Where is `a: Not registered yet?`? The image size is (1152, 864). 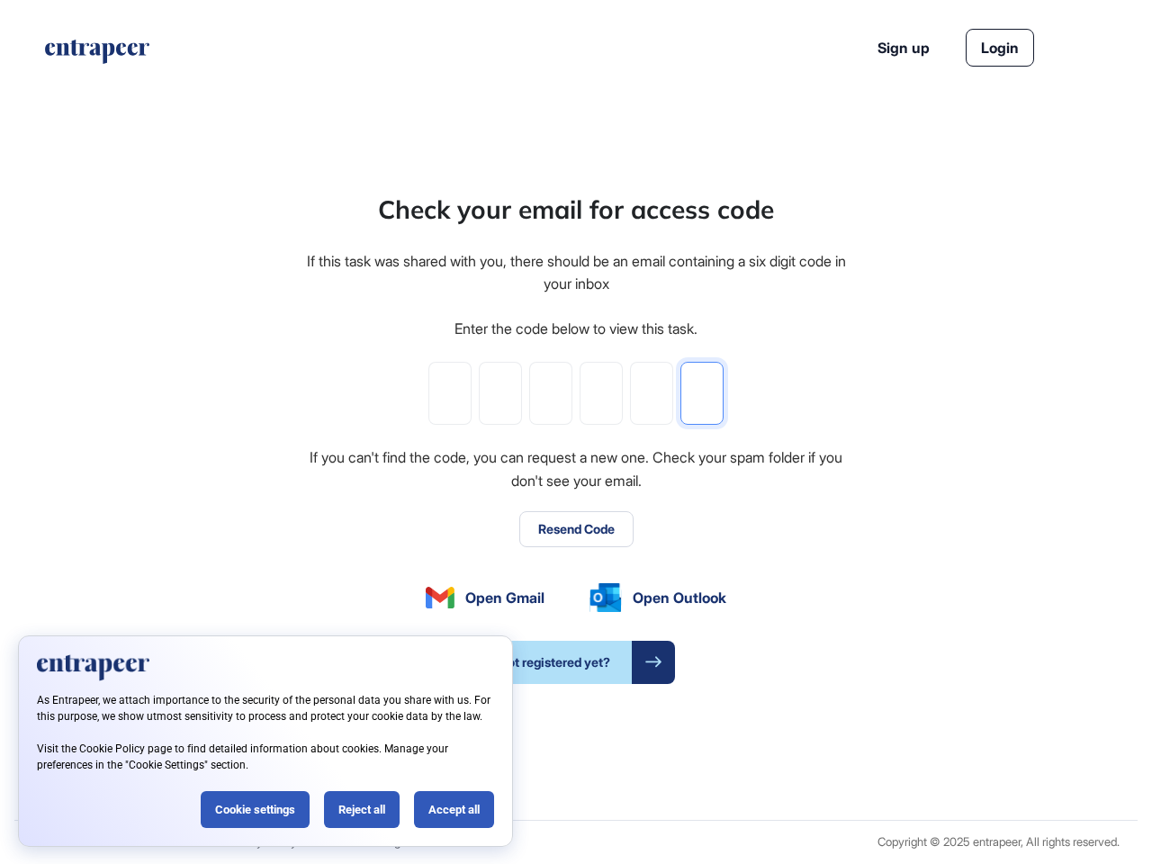
a: Not registered yet? is located at coordinates (576, 662).